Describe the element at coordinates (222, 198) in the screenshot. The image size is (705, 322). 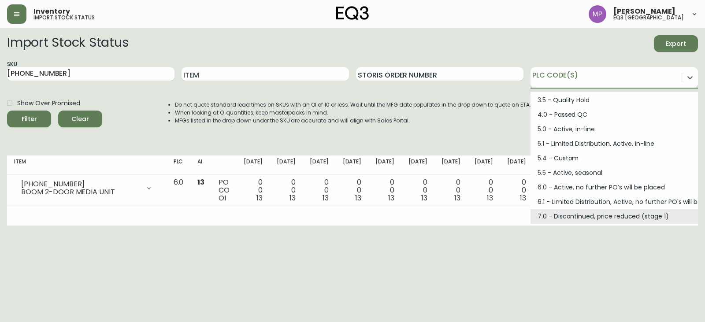
I see `span: OI` at that location.